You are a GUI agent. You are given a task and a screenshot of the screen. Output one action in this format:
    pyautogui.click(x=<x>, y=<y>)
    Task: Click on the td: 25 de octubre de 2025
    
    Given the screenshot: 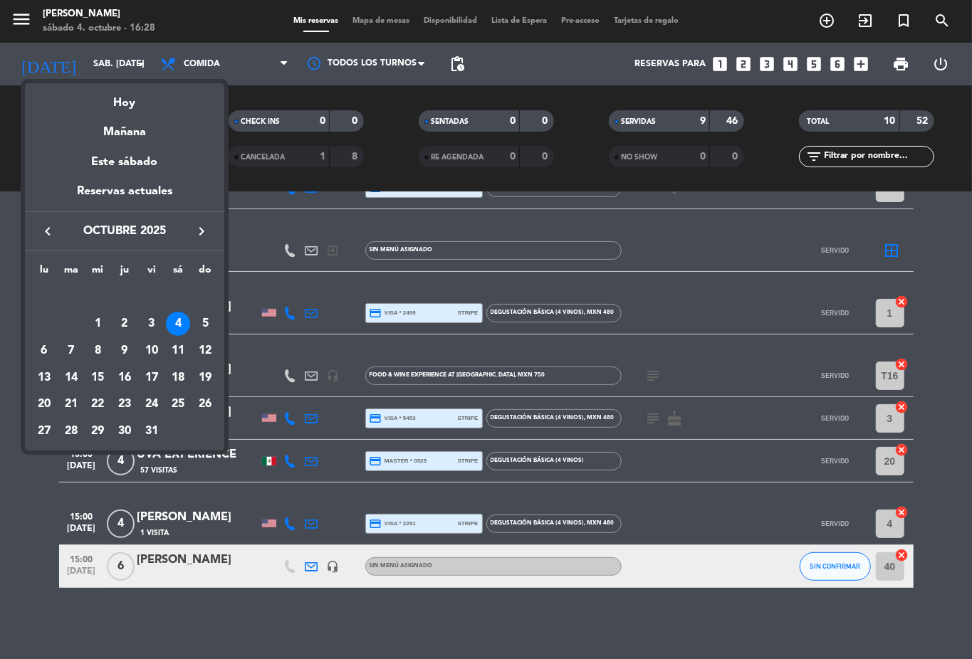 What is the action you would take?
    pyautogui.click(x=179, y=404)
    